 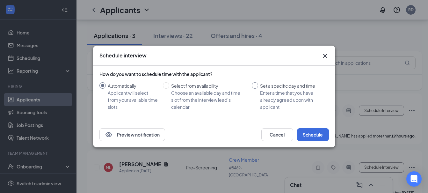 What do you see at coordinates (214, 74) in the screenshot?
I see `div: How do you want to schedule time with the applicant?` at bounding box center [214, 74].